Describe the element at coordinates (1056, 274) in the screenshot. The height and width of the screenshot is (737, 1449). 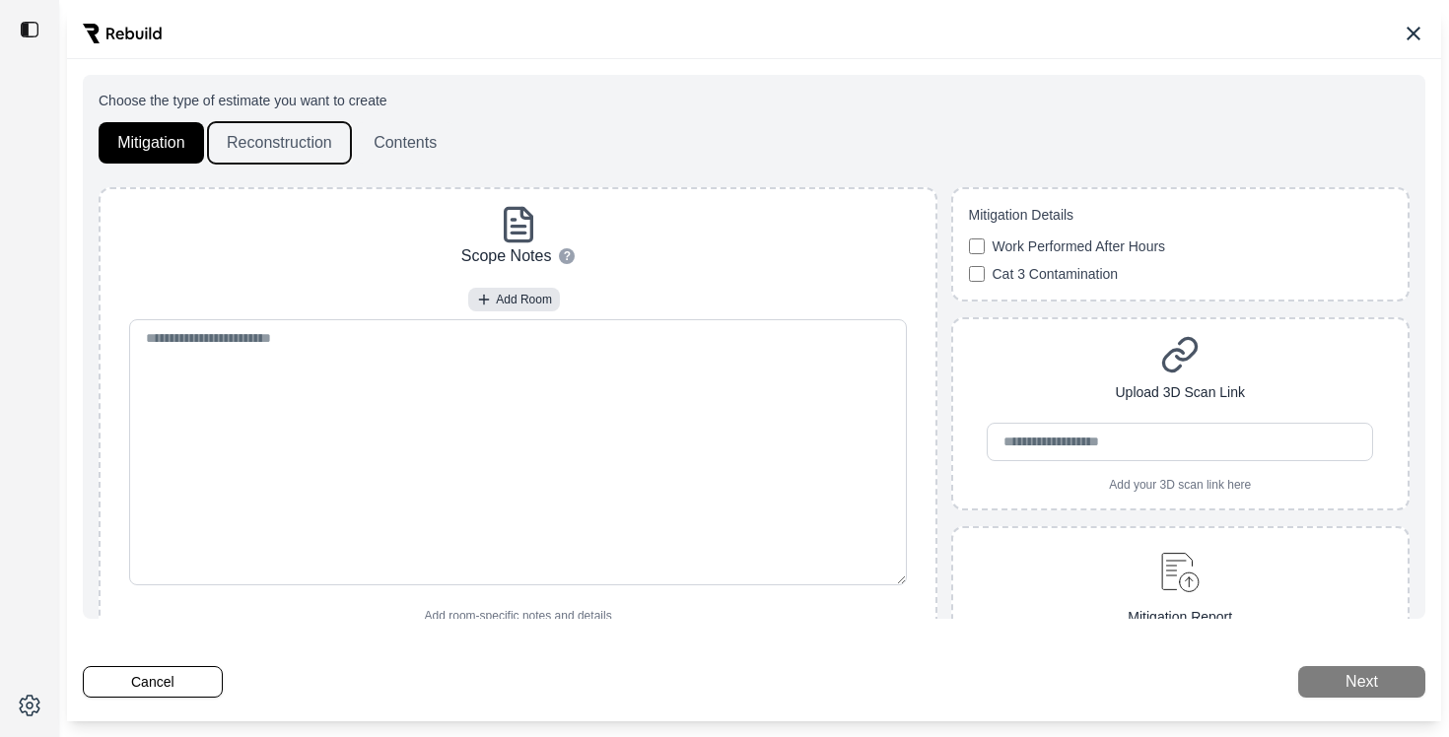
I see `span: Cat 3 Contamination` at that location.